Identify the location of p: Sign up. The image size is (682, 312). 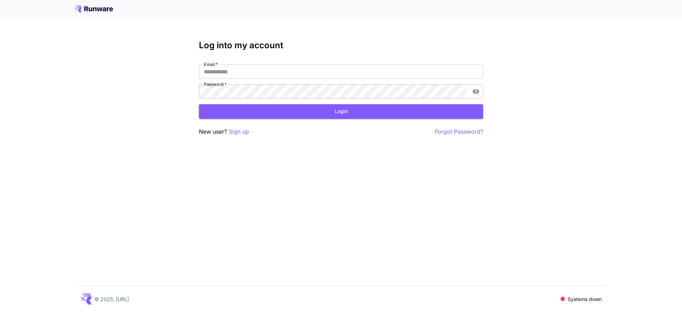
(239, 132).